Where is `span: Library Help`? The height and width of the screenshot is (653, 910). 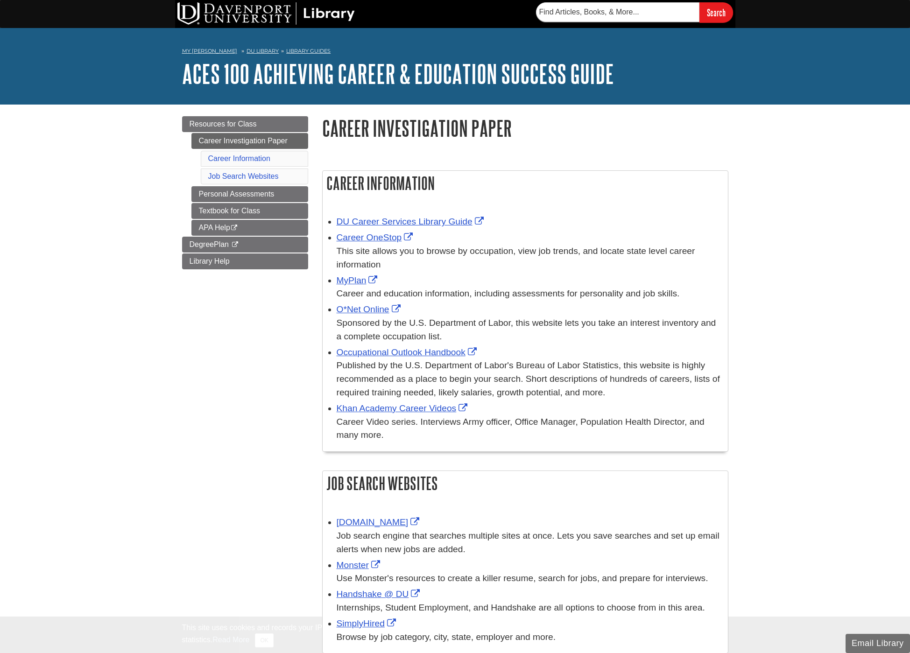 span: Library Help is located at coordinates (210, 261).